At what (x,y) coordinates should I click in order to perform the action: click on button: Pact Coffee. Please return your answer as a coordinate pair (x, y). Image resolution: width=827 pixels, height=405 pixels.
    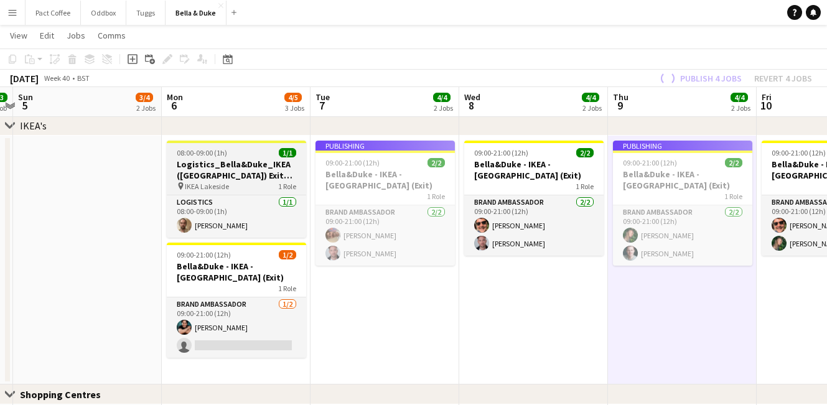
    Looking at the image, I should click on (53, 12).